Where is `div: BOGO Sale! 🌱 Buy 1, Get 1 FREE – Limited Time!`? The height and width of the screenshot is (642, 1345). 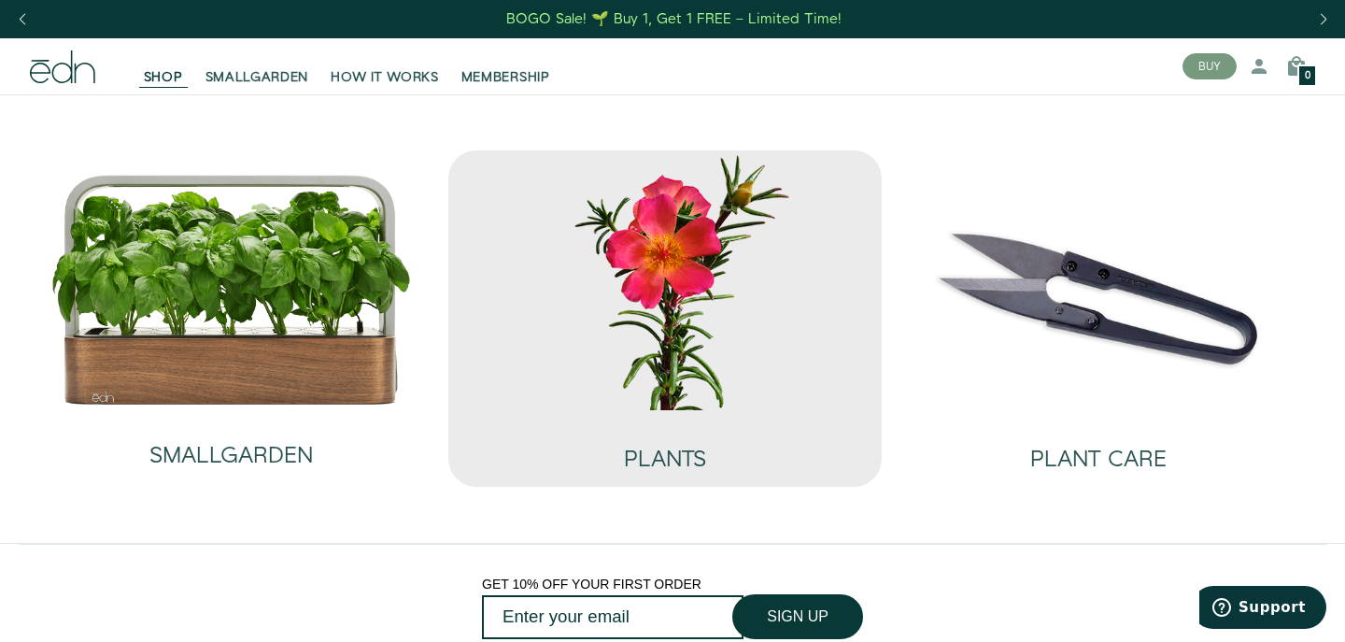 div: BOGO Sale! 🌱 Buy 1, Get 1 FREE – Limited Time! is located at coordinates (674, 19).